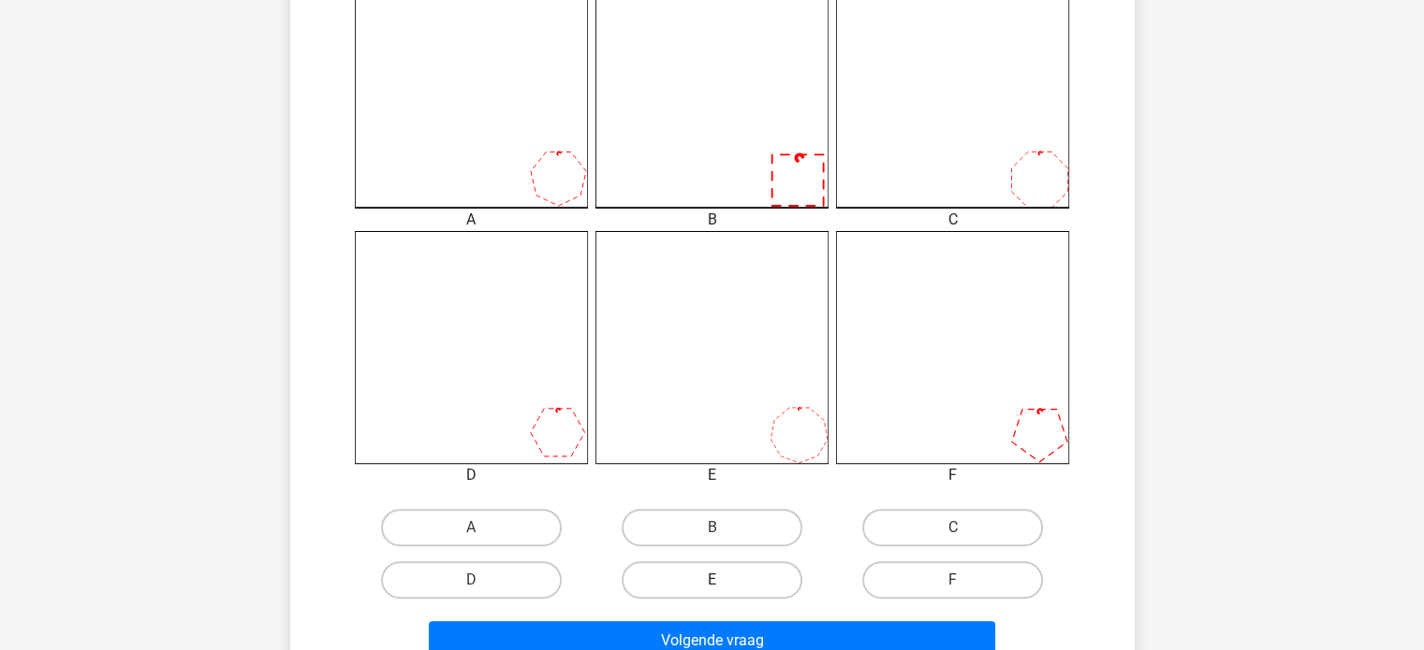  I want to click on label: B, so click(711, 528).